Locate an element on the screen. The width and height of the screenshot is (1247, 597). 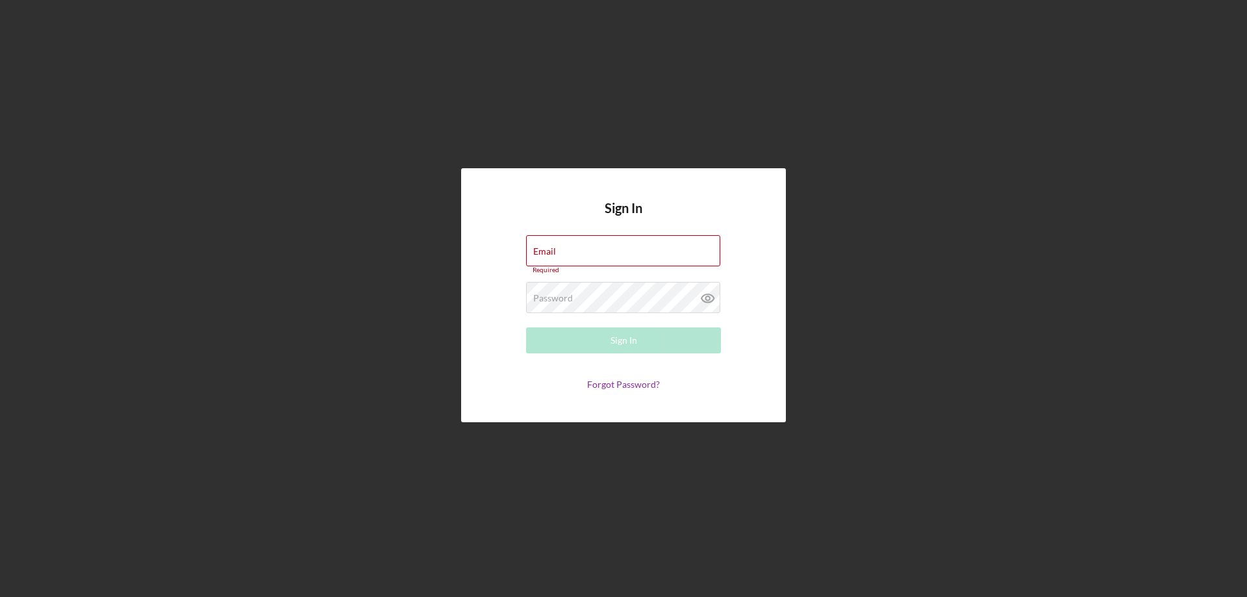
button: Sign In is located at coordinates (624, 340).